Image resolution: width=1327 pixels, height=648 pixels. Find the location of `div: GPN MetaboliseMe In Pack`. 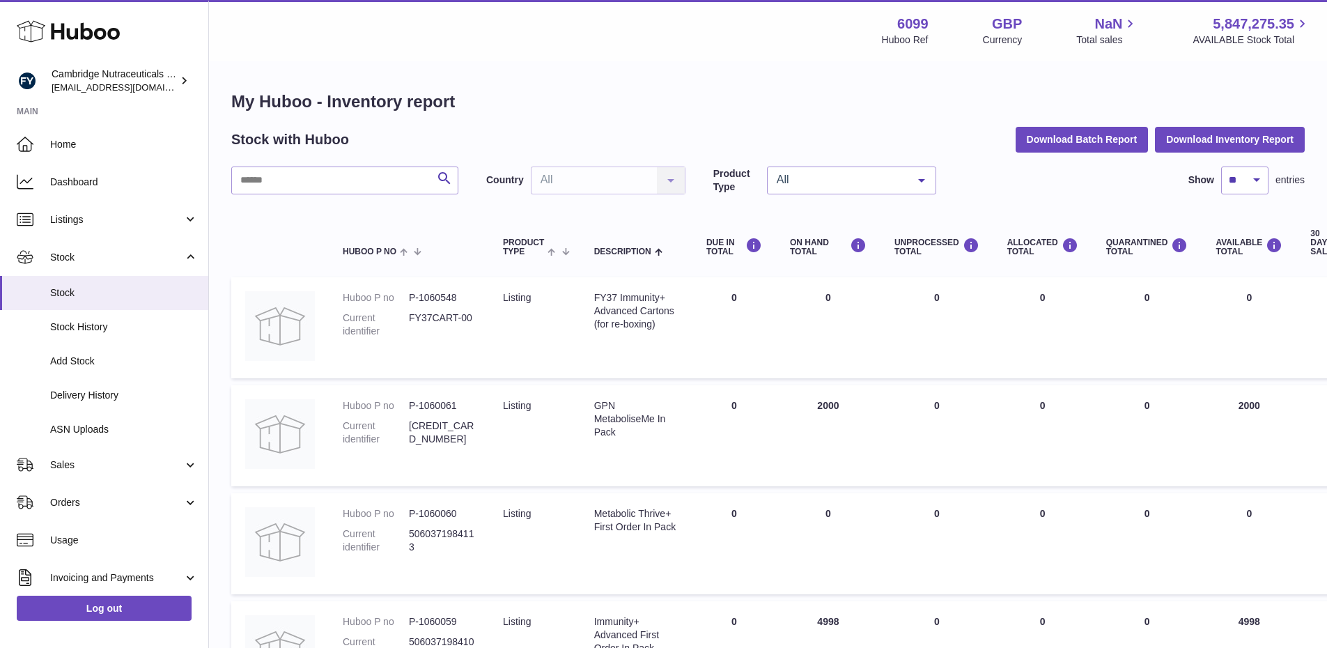

div: GPN MetaboliseMe In Pack is located at coordinates (636, 419).